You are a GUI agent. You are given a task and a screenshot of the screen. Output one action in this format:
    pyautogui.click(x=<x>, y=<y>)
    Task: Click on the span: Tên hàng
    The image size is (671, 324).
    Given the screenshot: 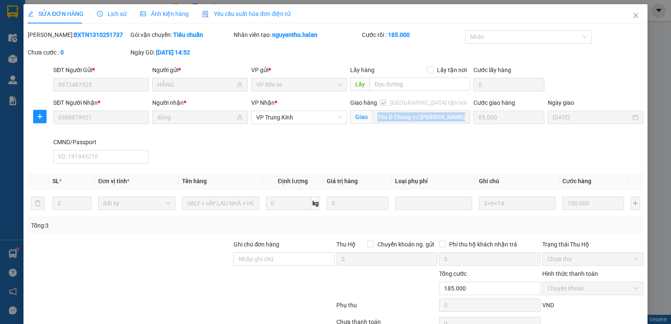 What is the action you would take?
    pyautogui.click(x=194, y=181)
    